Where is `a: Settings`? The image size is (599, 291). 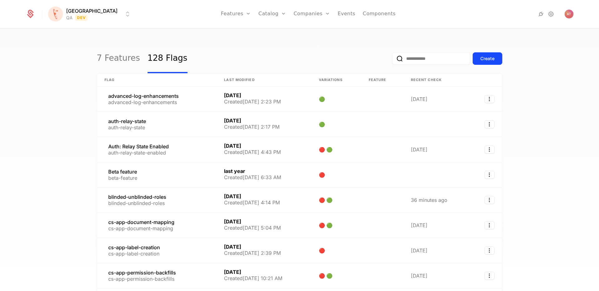
a: Settings is located at coordinates (551, 14).